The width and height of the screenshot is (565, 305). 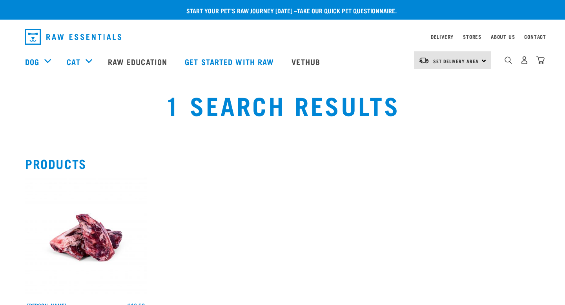 What do you see at coordinates (540, 60) in the screenshot?
I see `img: home-icon@2x.png` at bounding box center [540, 60].